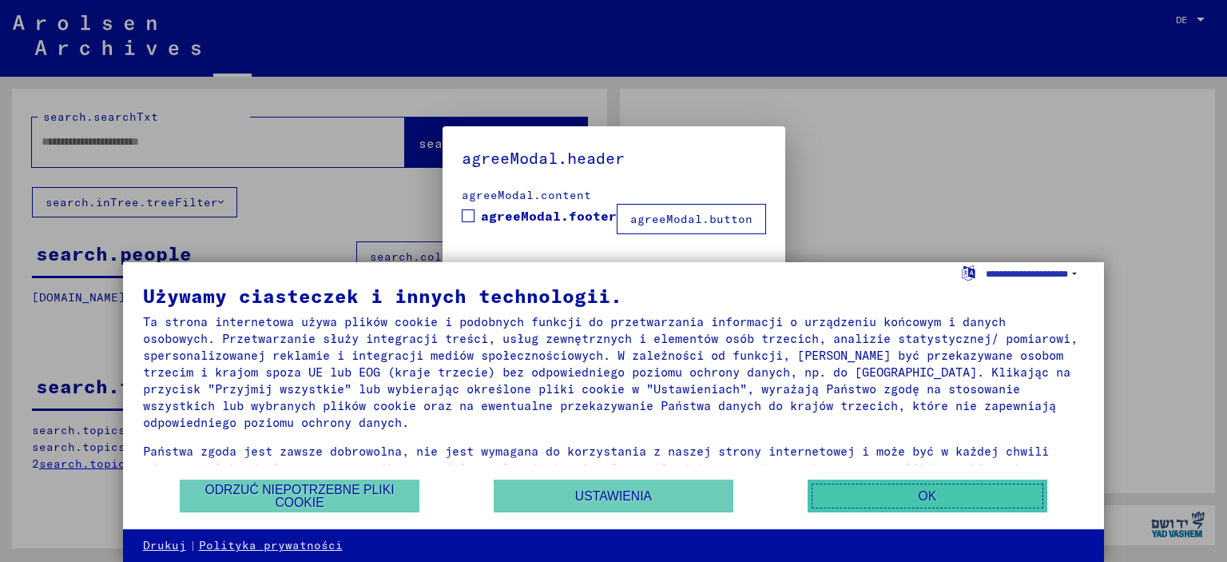 This screenshot has height=562, width=1227. What do you see at coordinates (613, 371) in the screenshot?
I see `div: Ta strona internetowa używa plików cookie i podobnych funkcji do przetwarzania informacji o urząd...` at bounding box center [613, 371].